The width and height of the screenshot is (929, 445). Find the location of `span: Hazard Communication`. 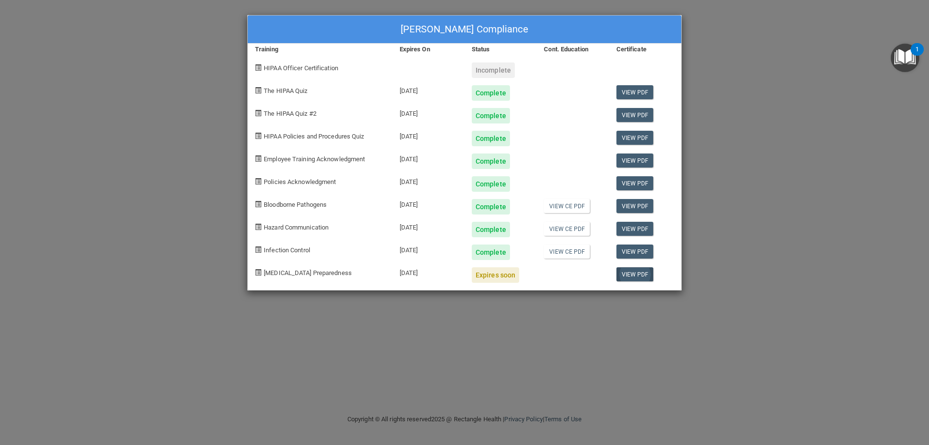

span: Hazard Communication is located at coordinates (296, 227).